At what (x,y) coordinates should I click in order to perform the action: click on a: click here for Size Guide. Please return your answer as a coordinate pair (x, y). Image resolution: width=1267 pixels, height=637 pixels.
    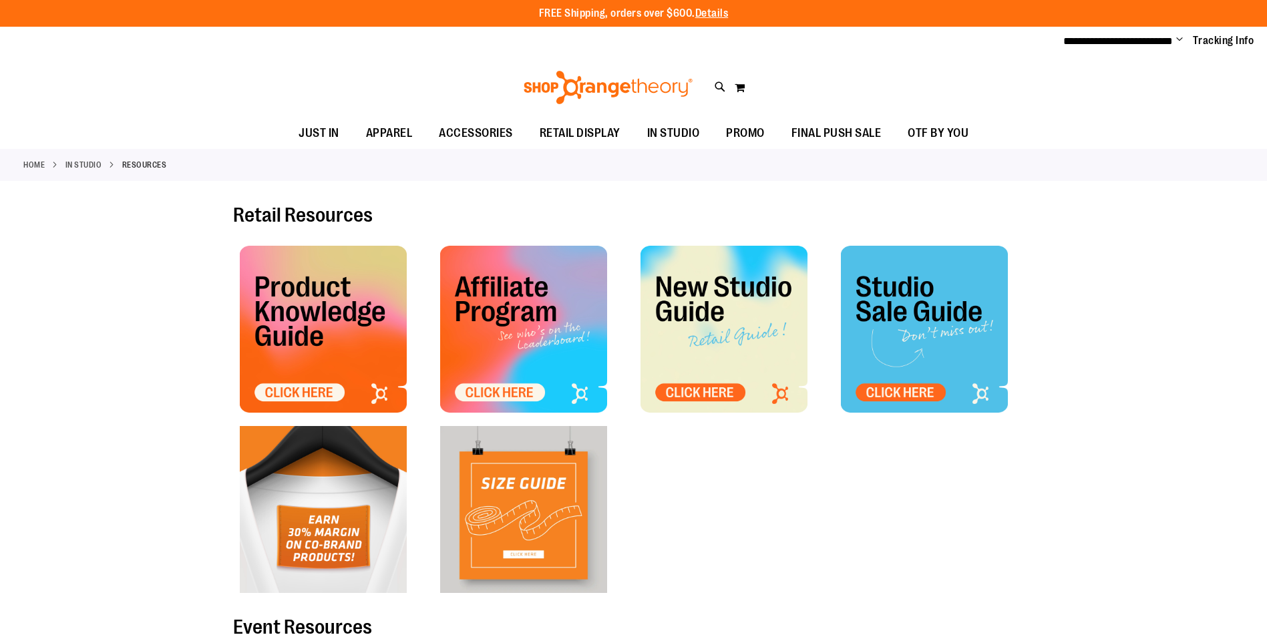
    Looking at the image, I should click on (524, 510).